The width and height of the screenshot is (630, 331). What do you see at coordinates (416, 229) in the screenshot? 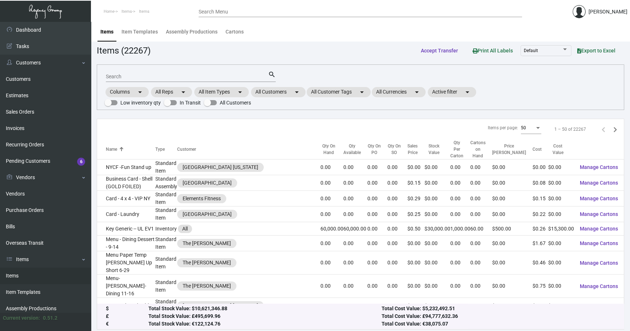
I see `td: $0.50` at bounding box center [416, 229].